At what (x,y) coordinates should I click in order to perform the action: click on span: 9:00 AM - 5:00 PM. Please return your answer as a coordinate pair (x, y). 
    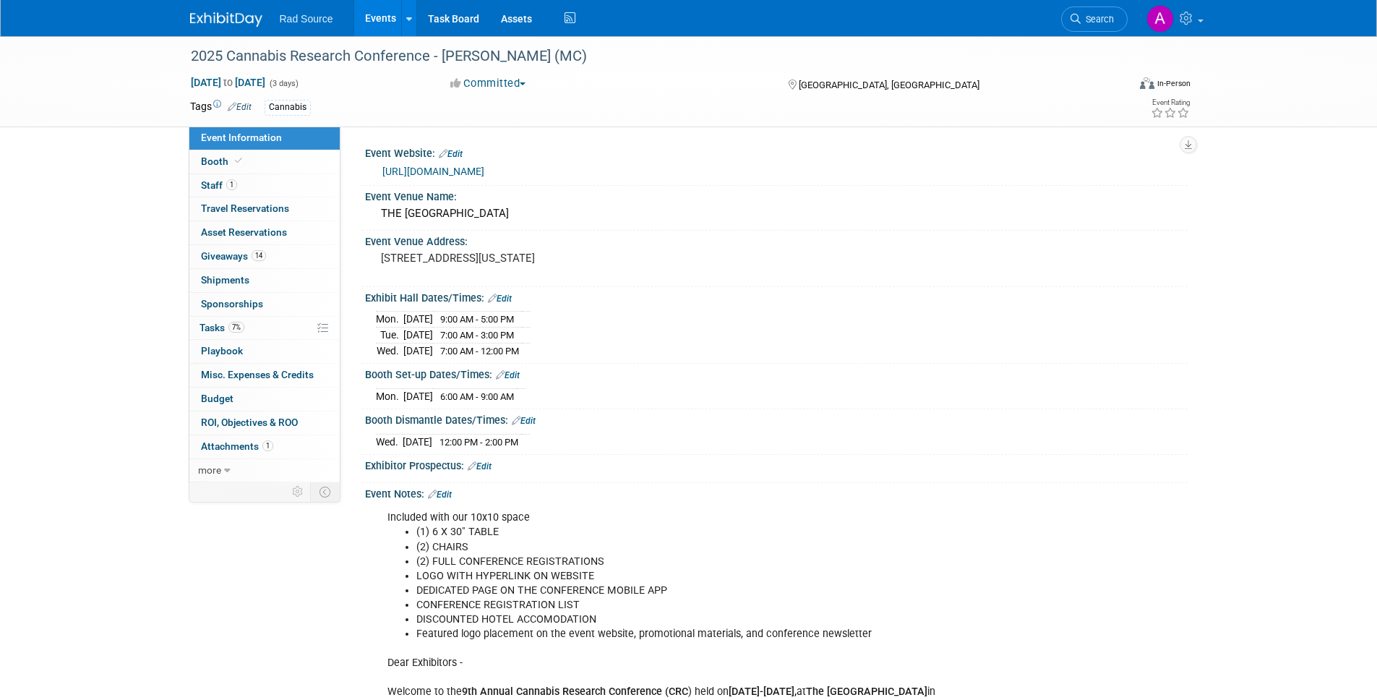
    Looking at the image, I should click on (477, 319).